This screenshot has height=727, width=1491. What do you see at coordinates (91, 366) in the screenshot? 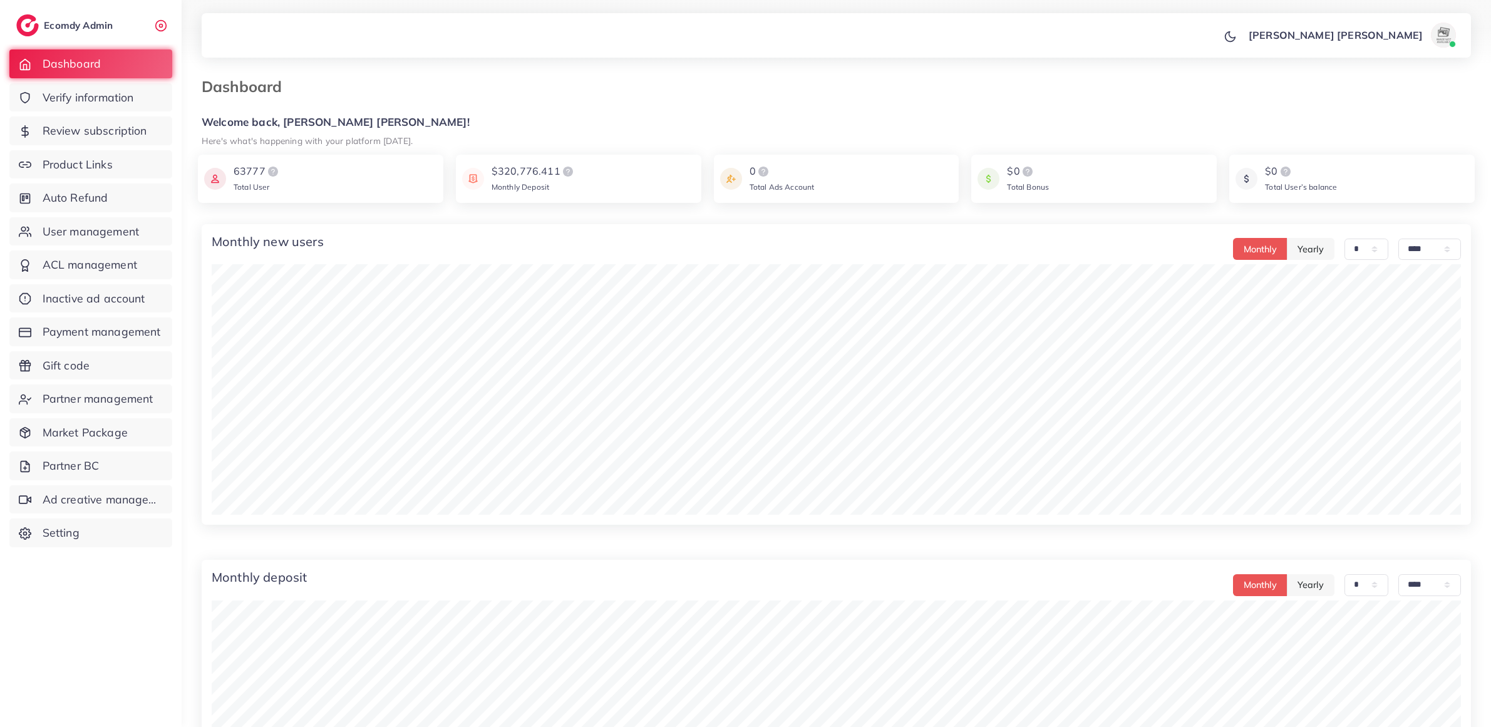
I see `a: Gift code` at bounding box center [91, 366].